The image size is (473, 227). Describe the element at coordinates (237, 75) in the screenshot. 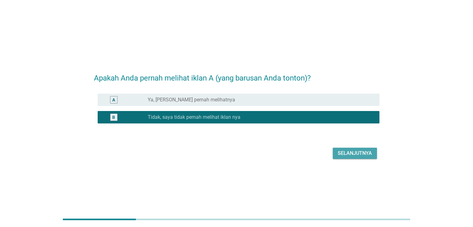

I see `h2: Apakah Anda pernah melihat iklan A (yang barusan Anda tonton)?` at that location.